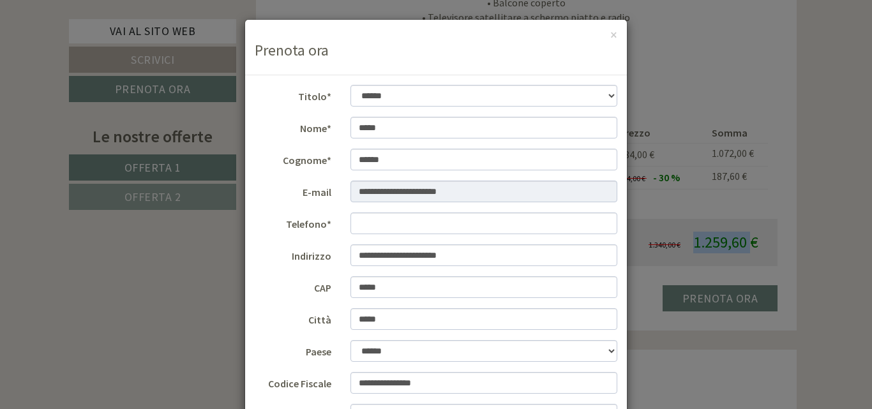 This screenshot has width=872, height=409. Describe the element at coordinates (293, 382) in the screenshot. I see `label: Codice Fiscale` at that location.